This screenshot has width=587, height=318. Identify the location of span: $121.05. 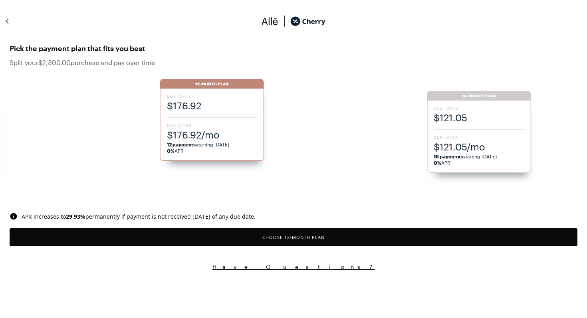
(478, 117).